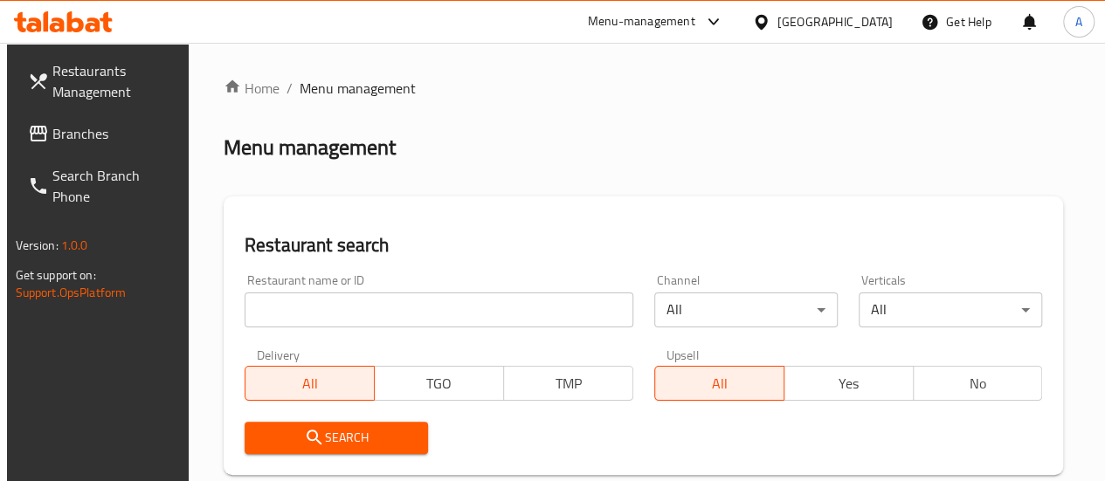 This screenshot has width=1105, height=481. I want to click on nav: breadcrumb, so click(644, 88).